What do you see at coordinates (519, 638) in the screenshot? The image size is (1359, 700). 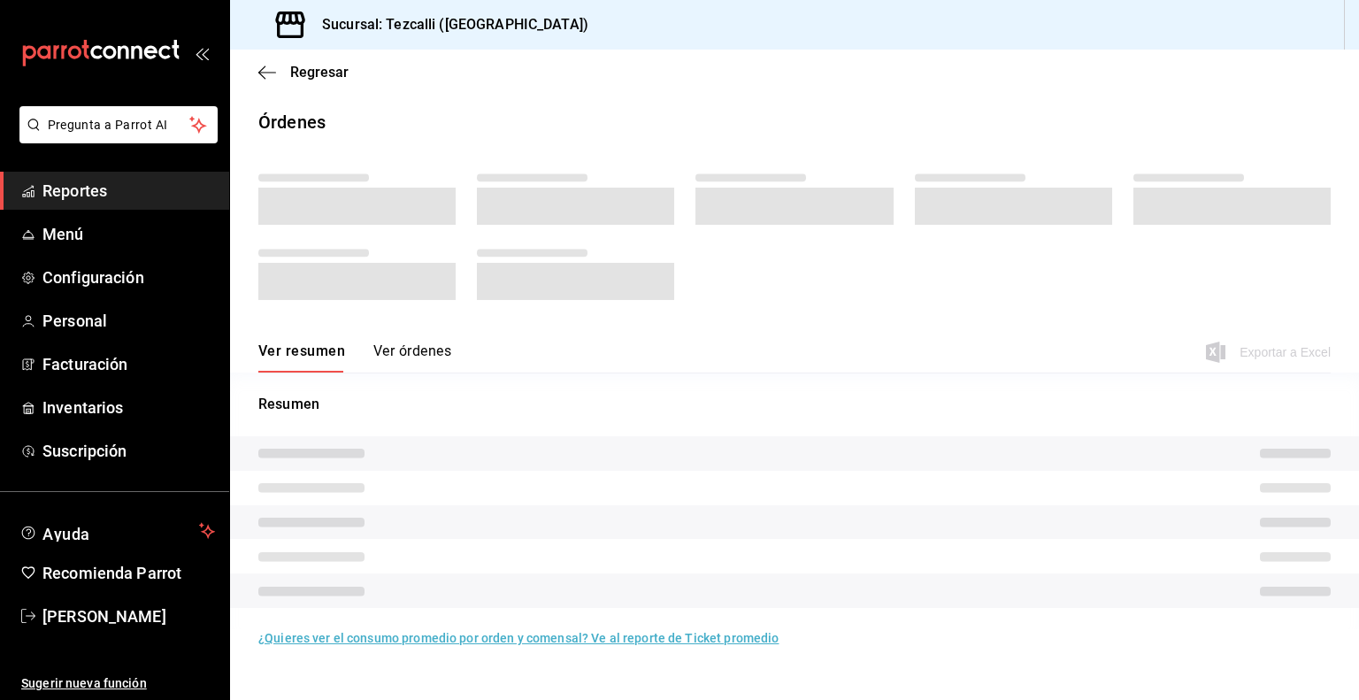 I see `a: ¿Quieres ver el consumo promedio por orden y comensal? Ve al reporte de Ticket promedio` at bounding box center [519, 638].